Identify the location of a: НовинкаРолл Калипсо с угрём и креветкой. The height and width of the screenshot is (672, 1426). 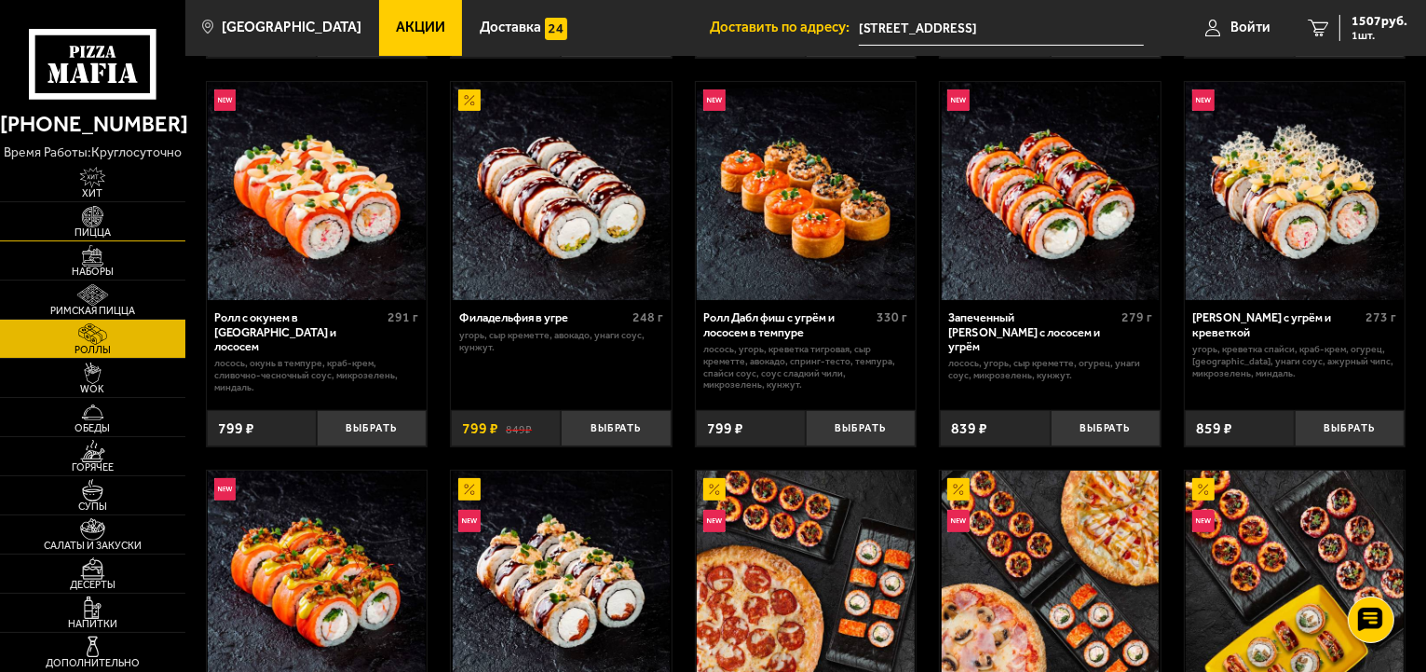
(1295, 191).